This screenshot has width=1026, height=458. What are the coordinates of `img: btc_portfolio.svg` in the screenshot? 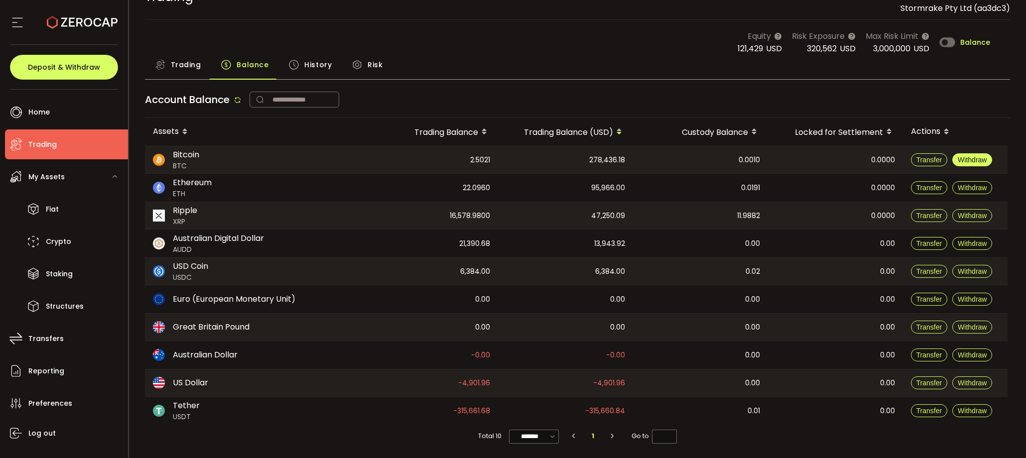 It's located at (159, 160).